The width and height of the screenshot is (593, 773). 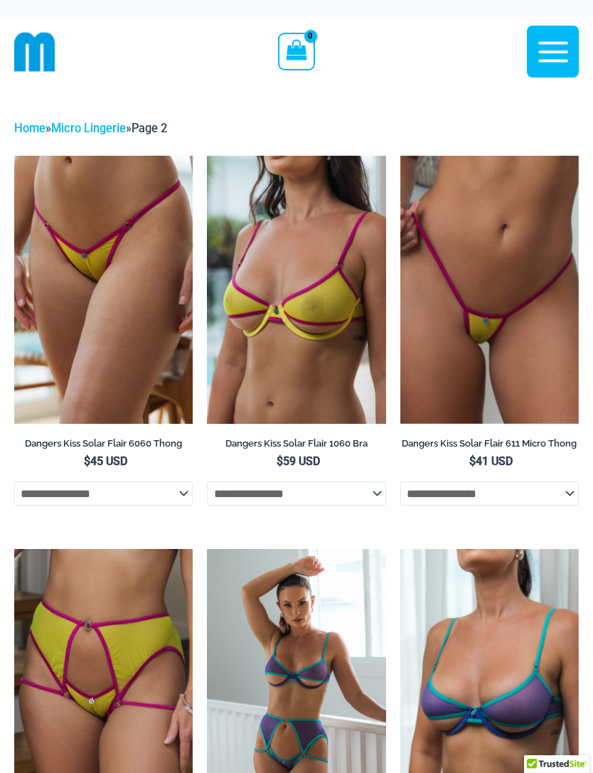 What do you see at coordinates (296, 51) in the screenshot?
I see `a: View Shopping Cart, empty` at bounding box center [296, 51].